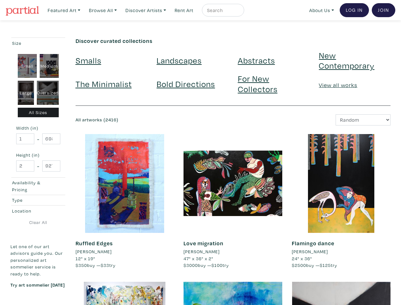 The height and width of the screenshot is (305, 401). What do you see at coordinates (81, 265) in the screenshot?
I see `span: $350` at bounding box center [81, 265].